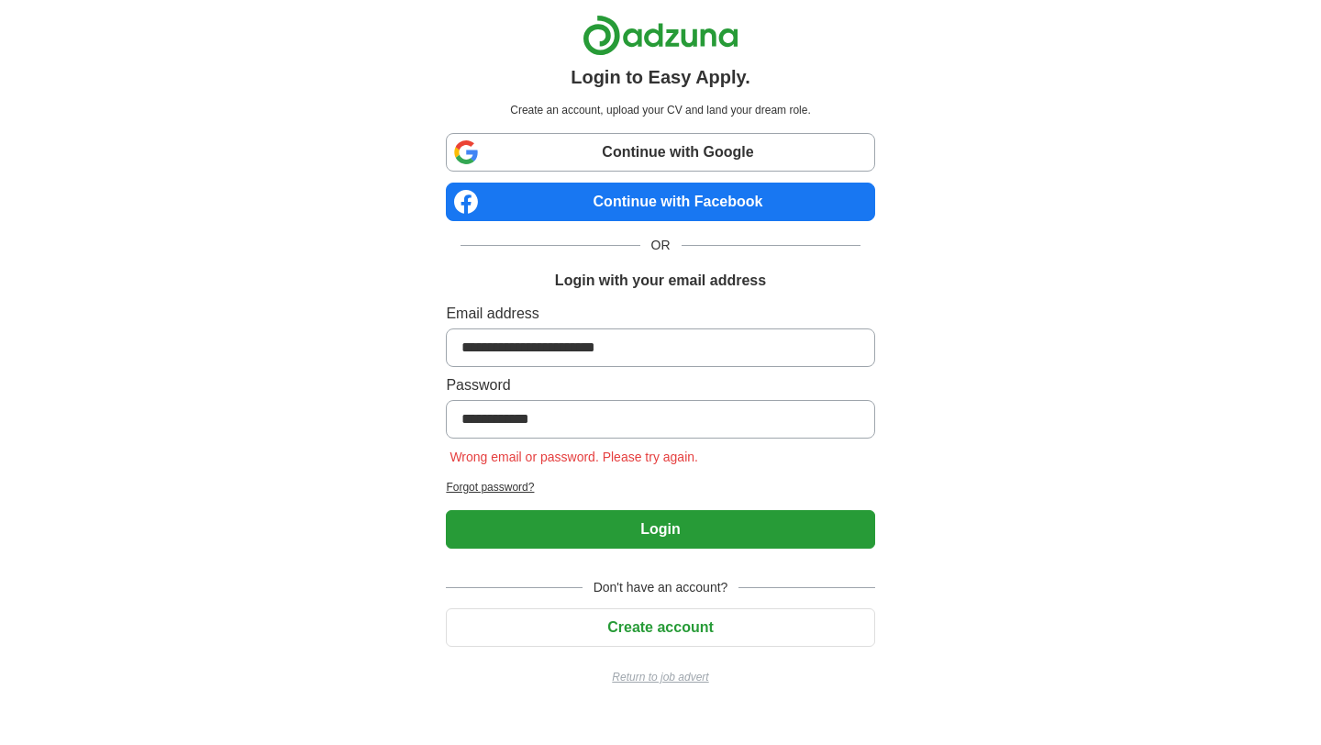 The height and width of the screenshot is (745, 1321). What do you see at coordinates (660, 385) in the screenshot?
I see `label: Password` at bounding box center [660, 385].